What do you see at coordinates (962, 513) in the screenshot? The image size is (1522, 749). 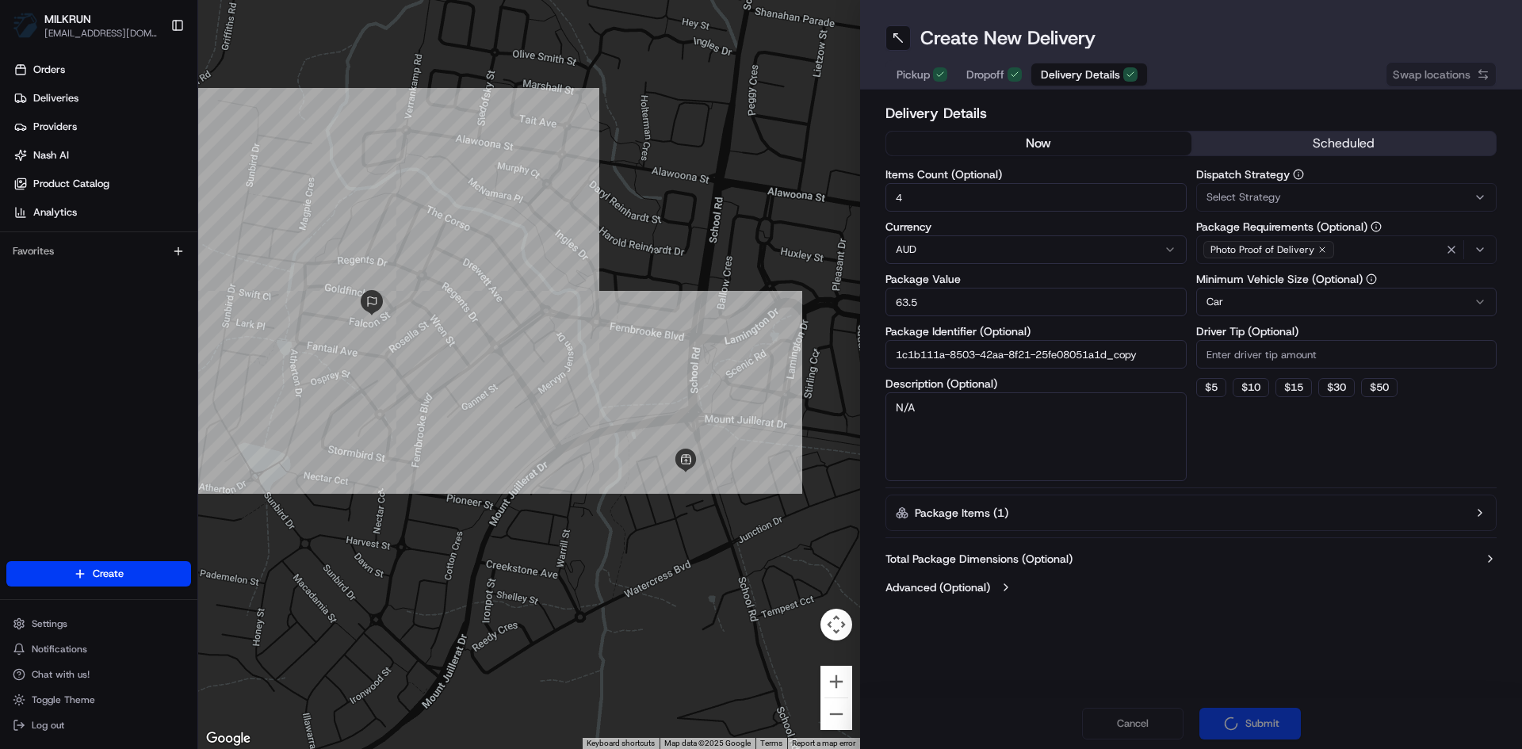 I see `label: Package Items ( 1 )` at bounding box center [962, 513].